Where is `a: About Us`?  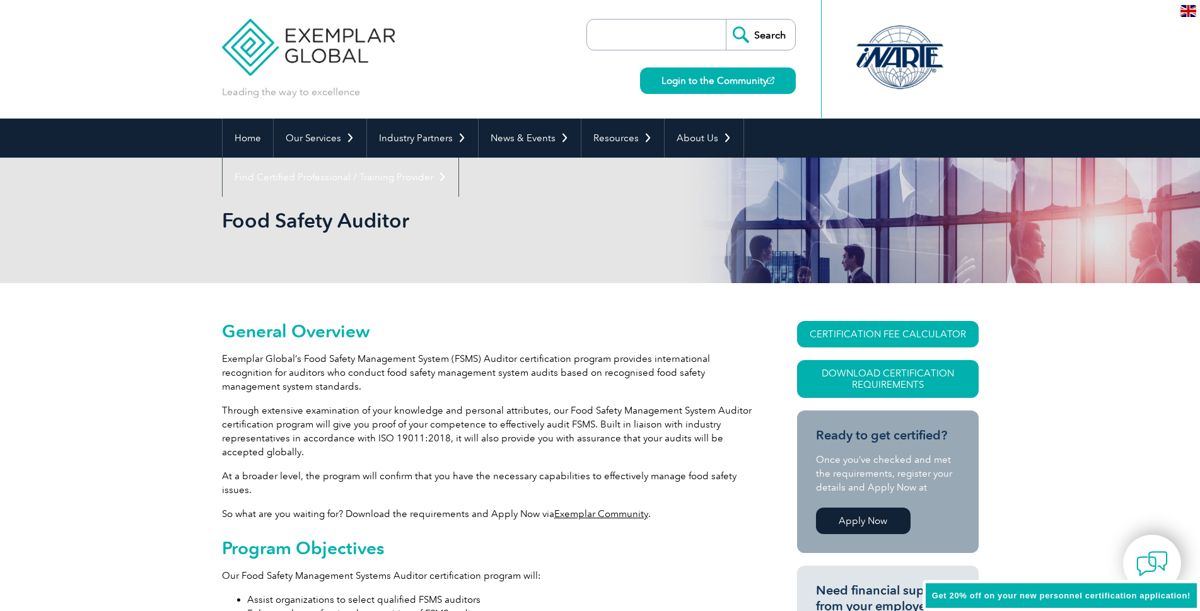 a: About Us is located at coordinates (704, 138).